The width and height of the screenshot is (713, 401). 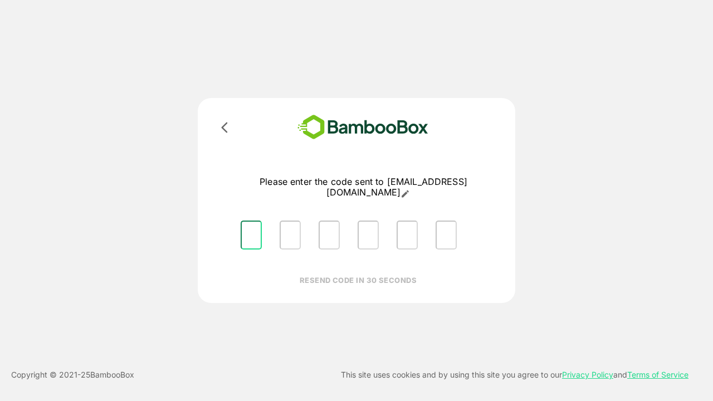 What do you see at coordinates (290, 235) in the screenshot?
I see `input: Please enter OTP character 2` at bounding box center [290, 235].